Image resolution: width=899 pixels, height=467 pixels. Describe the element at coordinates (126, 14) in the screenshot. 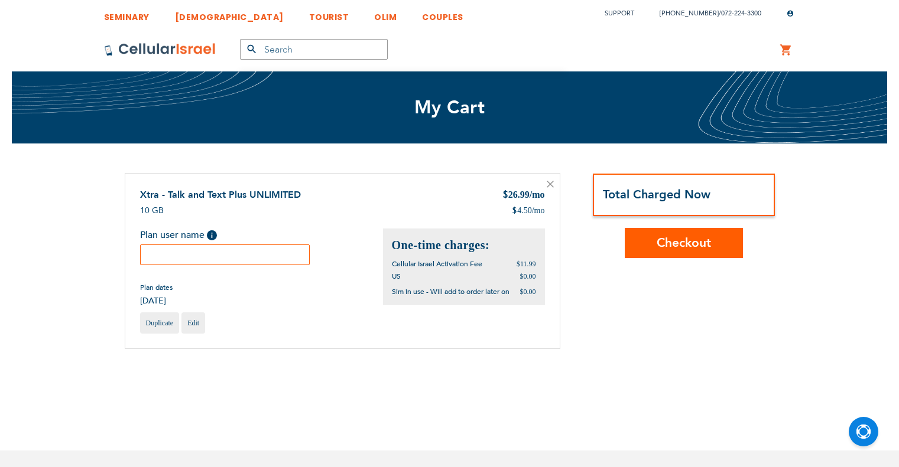

I see `a: SEMINARY` at that location.